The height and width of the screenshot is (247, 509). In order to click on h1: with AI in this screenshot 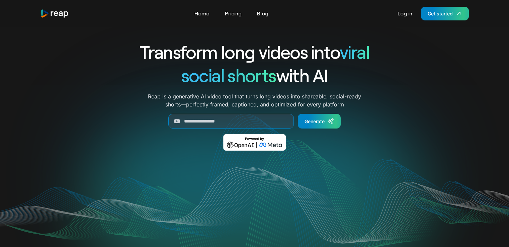, I will do `click(255, 75)`.